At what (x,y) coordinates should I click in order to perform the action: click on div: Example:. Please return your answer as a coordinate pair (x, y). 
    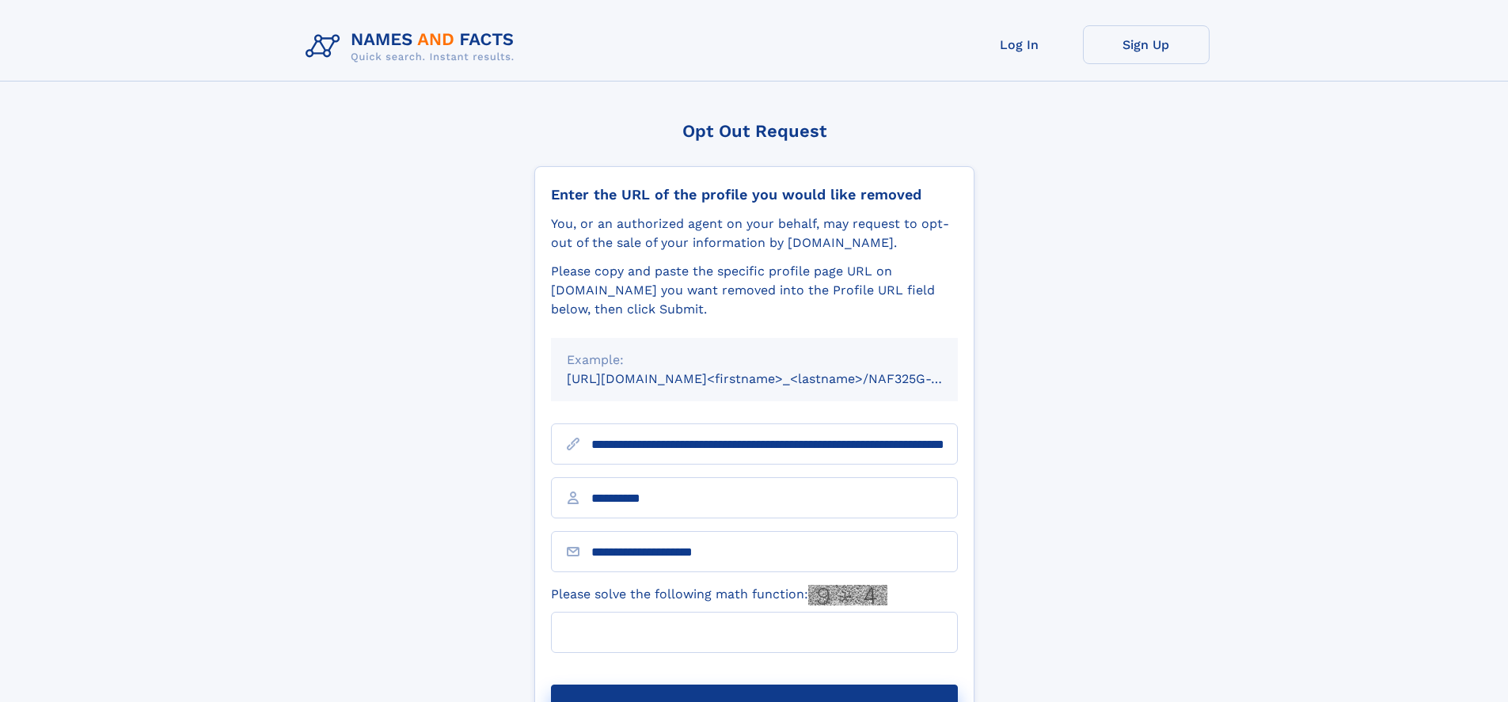
    Looking at the image, I should click on (754, 360).